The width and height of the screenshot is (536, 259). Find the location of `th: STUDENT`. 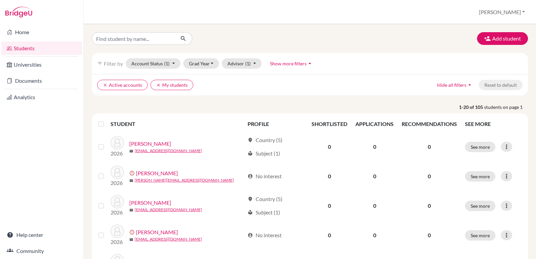

th: STUDENT is located at coordinates (177, 124).